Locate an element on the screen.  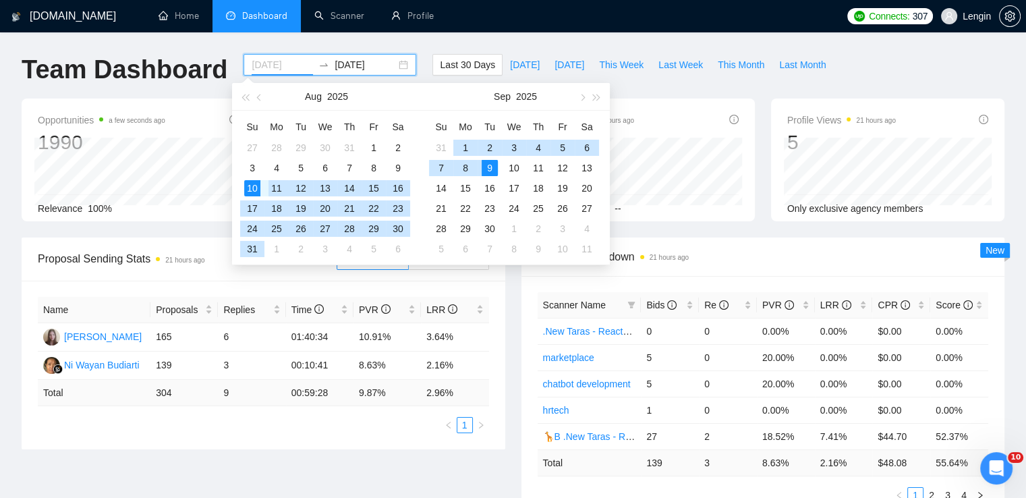
div: 18 is located at coordinates (538, 188).